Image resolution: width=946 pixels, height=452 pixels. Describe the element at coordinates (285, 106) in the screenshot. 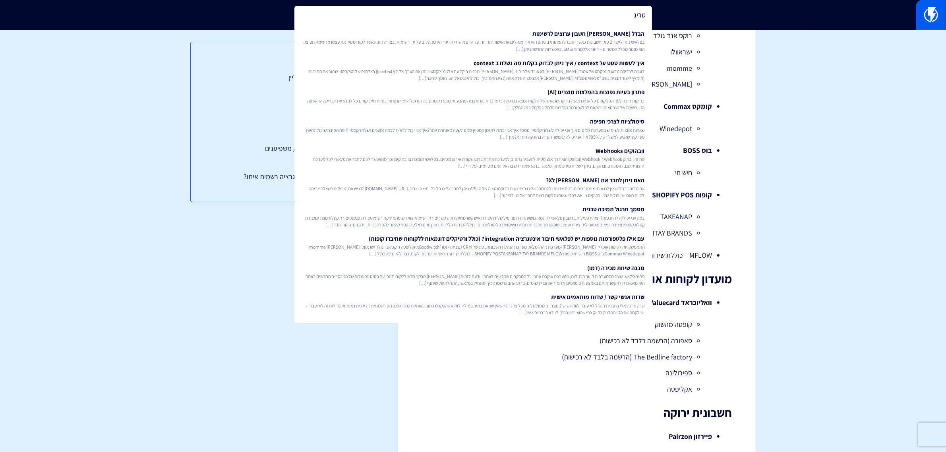

I see `a: חשבונית ירוקה` at that location.